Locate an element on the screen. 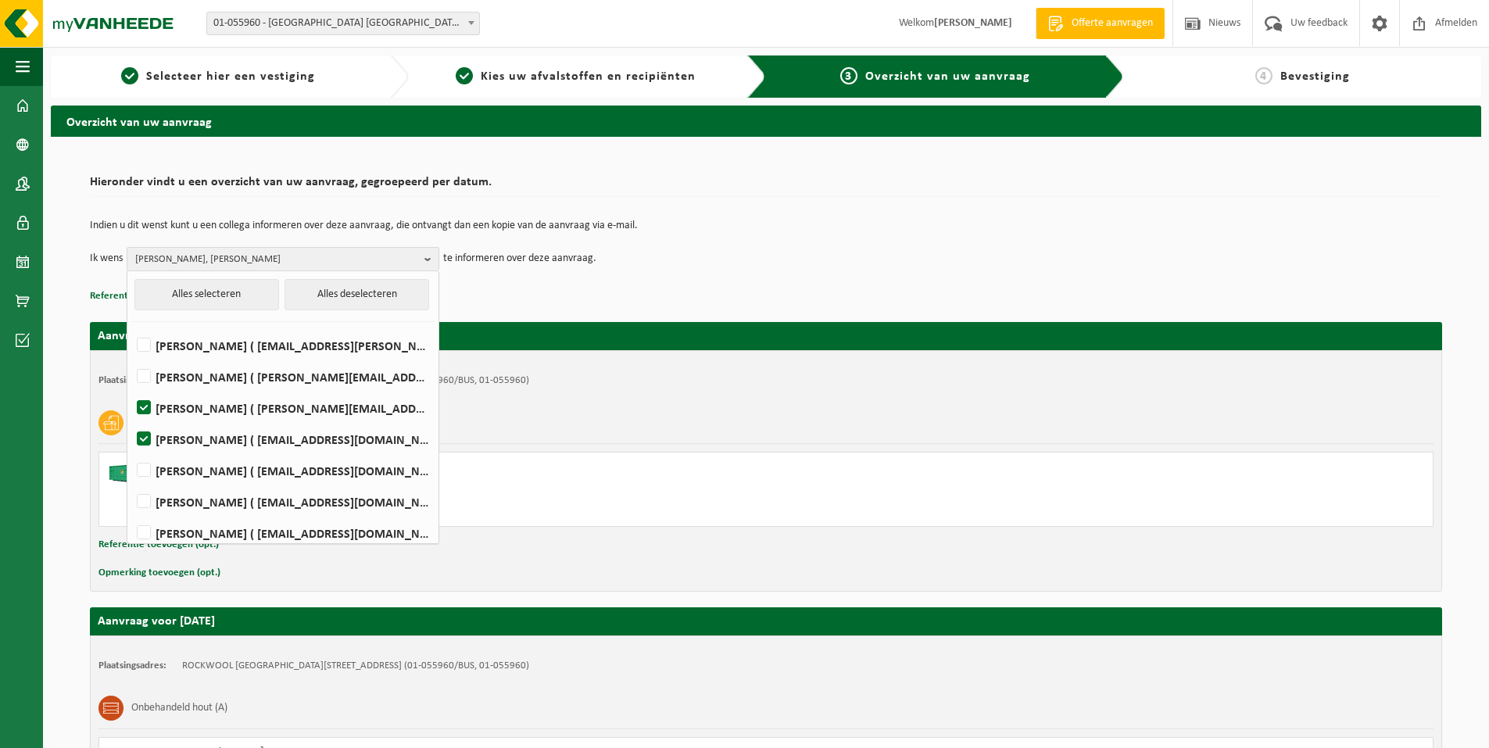 This screenshot has width=1489, height=748. span: Selecteer hier een vestiging is located at coordinates (231, 77).